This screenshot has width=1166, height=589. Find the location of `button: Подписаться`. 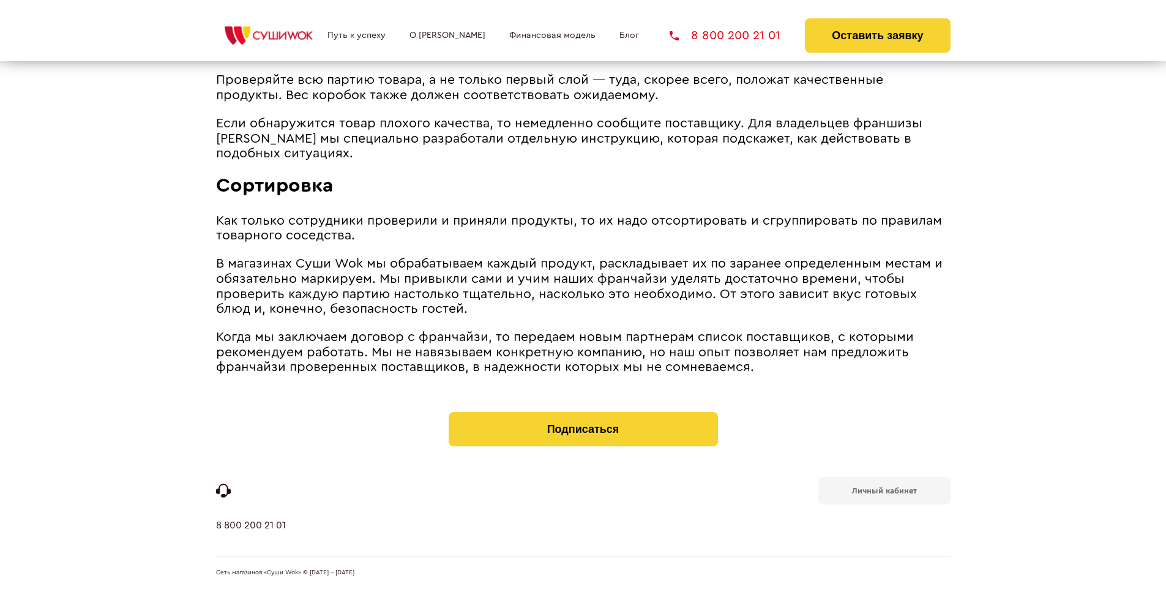

button: Подписаться is located at coordinates (583, 429).